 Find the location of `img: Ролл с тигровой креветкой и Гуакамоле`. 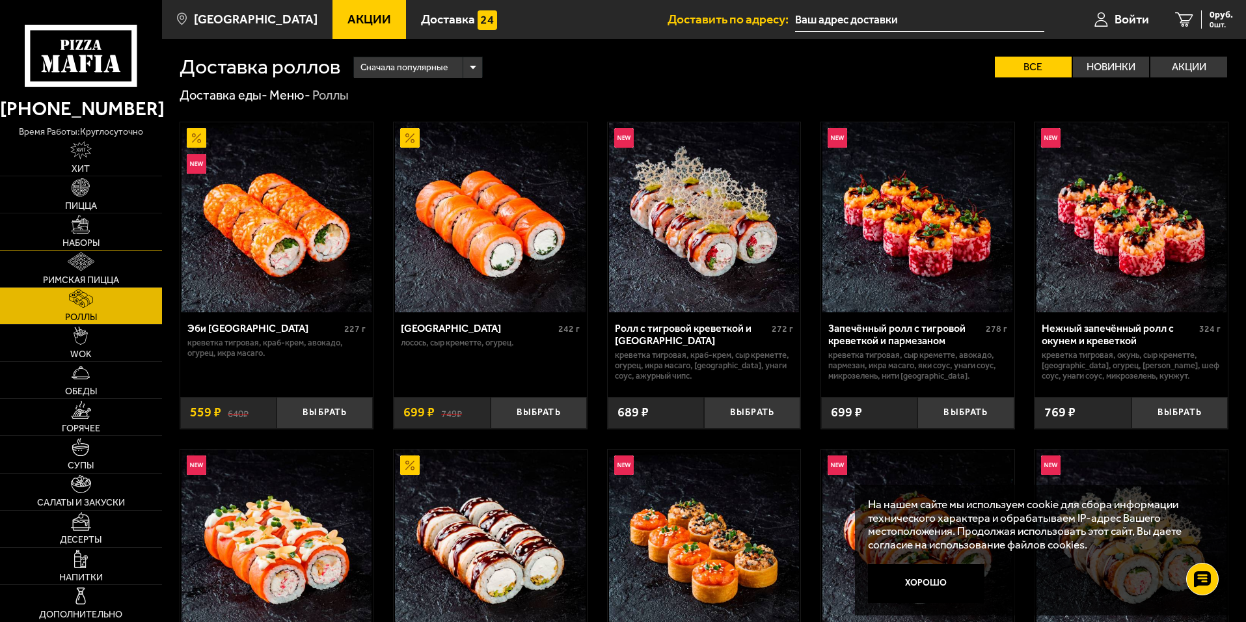

img: Ролл с тигровой креветкой и Гуакамоле is located at coordinates (704, 217).